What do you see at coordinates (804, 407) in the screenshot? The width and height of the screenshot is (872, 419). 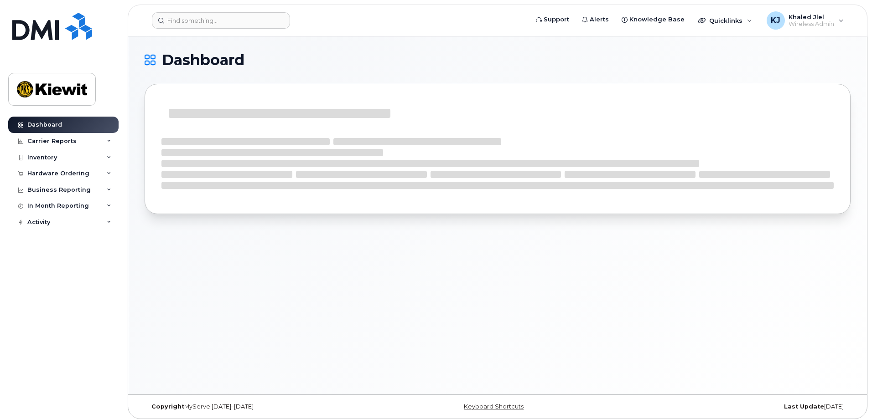 I see `strong: Last Update` at bounding box center [804, 407].